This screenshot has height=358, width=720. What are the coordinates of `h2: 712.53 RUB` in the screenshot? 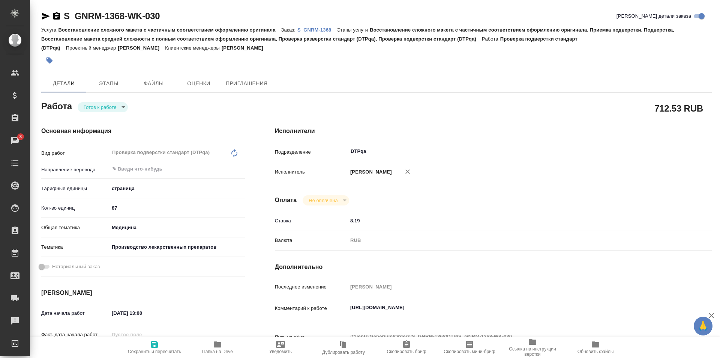 It's located at (679, 108).